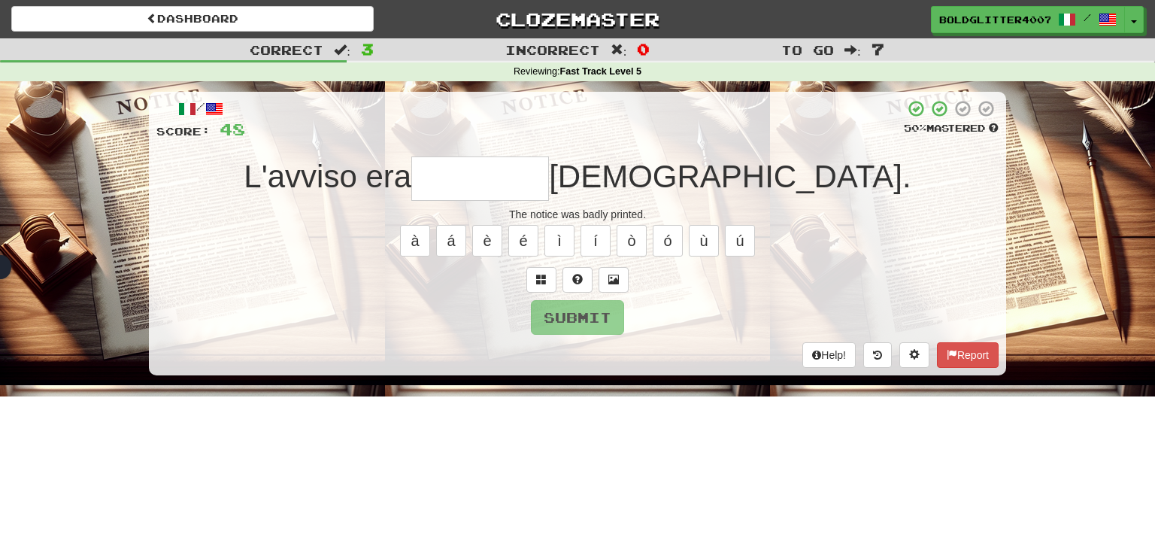 This screenshot has height=559, width=1155. What do you see at coordinates (601, 71) in the screenshot?
I see `strong: Fast Track Level 5` at bounding box center [601, 71].